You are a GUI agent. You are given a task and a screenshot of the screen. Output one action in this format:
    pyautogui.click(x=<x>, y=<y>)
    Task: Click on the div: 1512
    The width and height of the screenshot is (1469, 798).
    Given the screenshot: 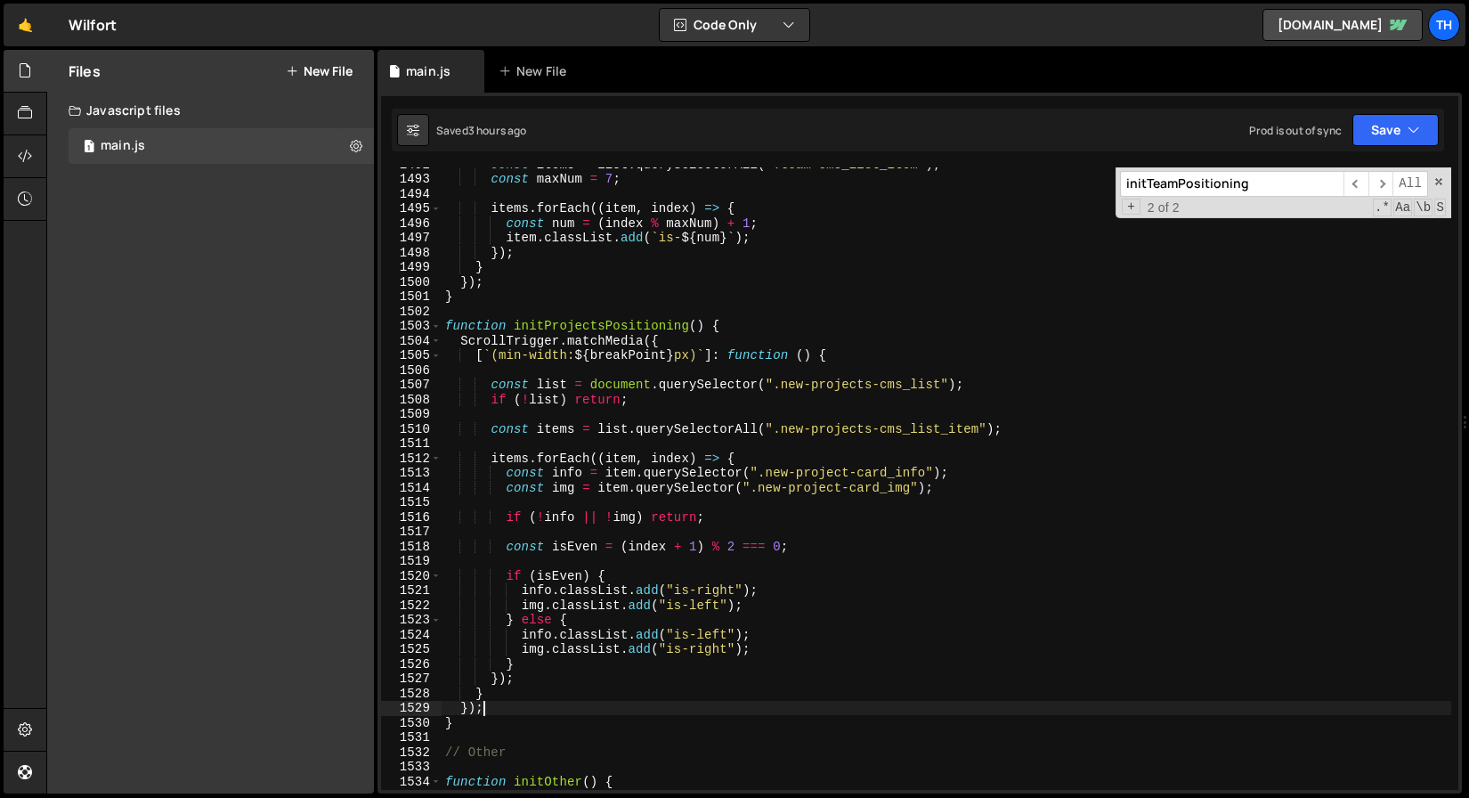 What is the action you would take?
    pyautogui.click(x=411, y=459)
    